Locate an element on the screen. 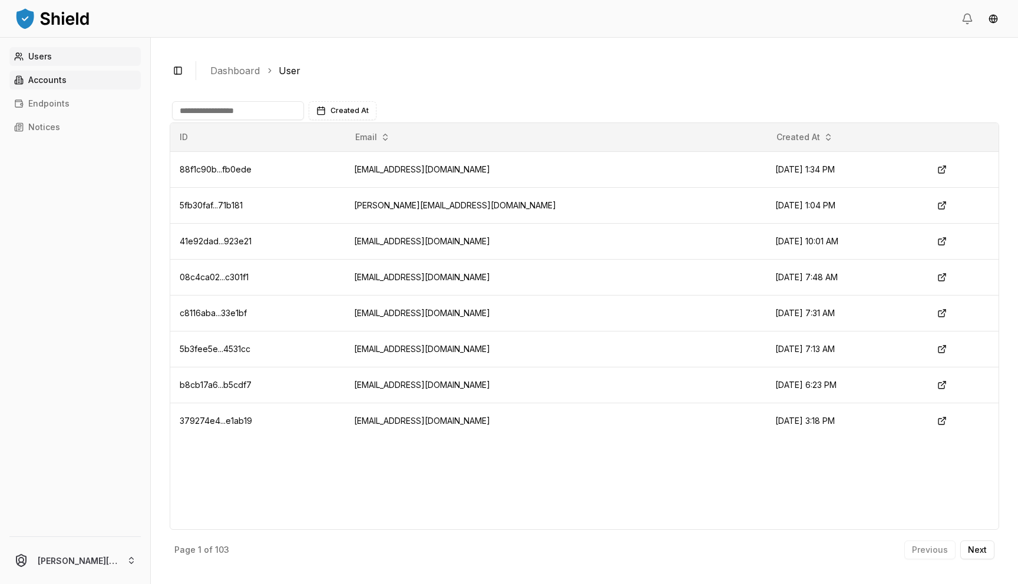 This screenshot has width=1018, height=584. p: Notices is located at coordinates (44, 127).